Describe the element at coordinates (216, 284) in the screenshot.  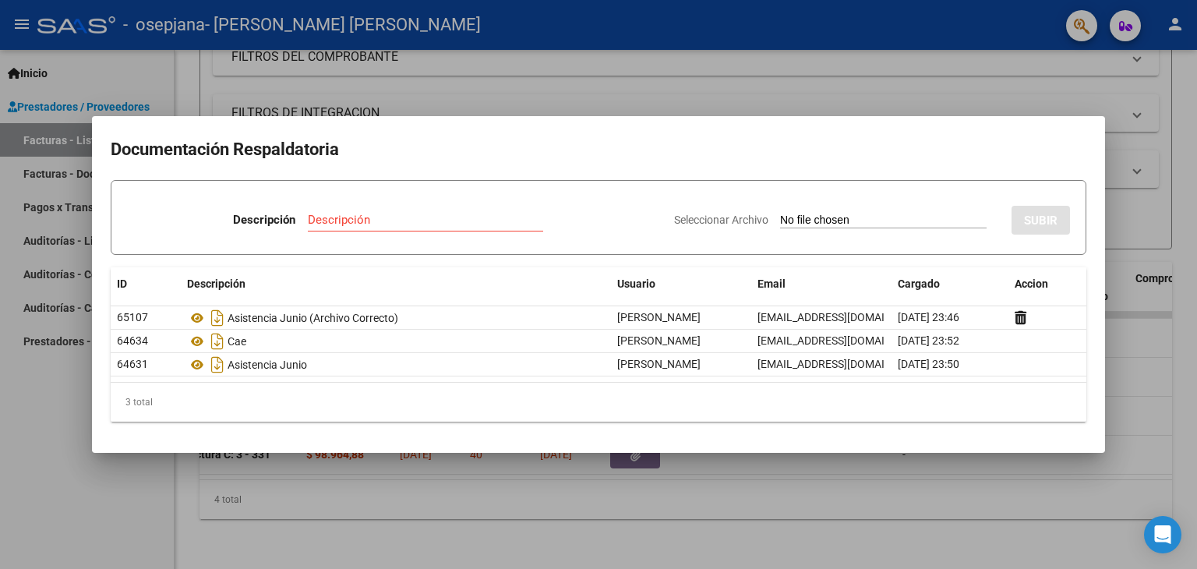
I see `span: Descripción` at that location.